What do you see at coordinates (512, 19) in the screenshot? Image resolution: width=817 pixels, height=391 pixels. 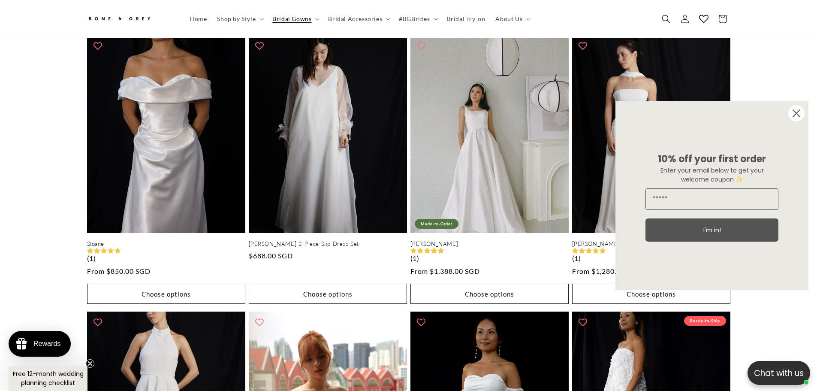 I see `summary: About Us` at bounding box center [512, 19].